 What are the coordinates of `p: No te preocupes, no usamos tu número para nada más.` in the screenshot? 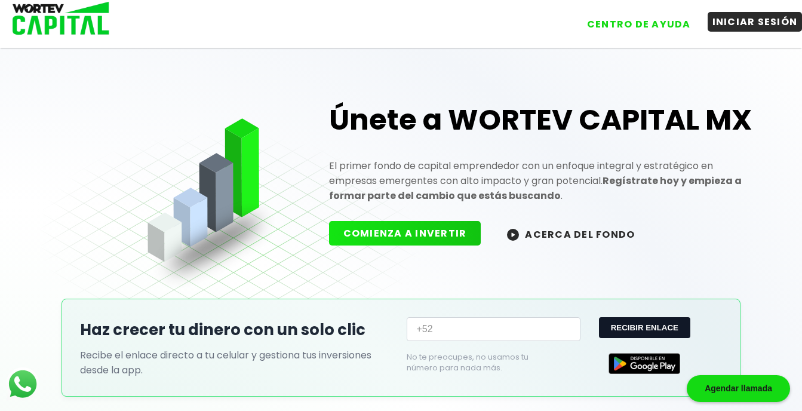 It's located at (483, 362).